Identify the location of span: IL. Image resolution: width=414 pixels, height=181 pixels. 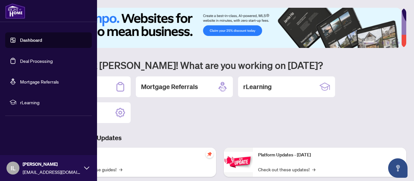
(13, 168).